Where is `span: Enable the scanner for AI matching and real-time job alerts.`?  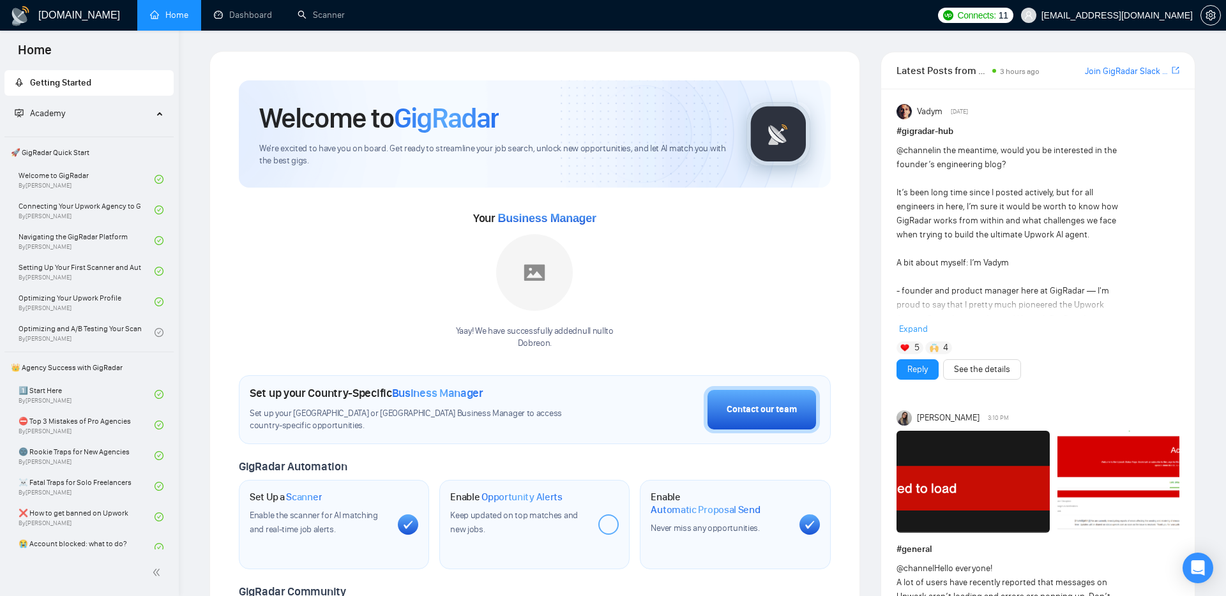 span: Enable the scanner for AI matching and real-time job alerts. is located at coordinates (313, 522).